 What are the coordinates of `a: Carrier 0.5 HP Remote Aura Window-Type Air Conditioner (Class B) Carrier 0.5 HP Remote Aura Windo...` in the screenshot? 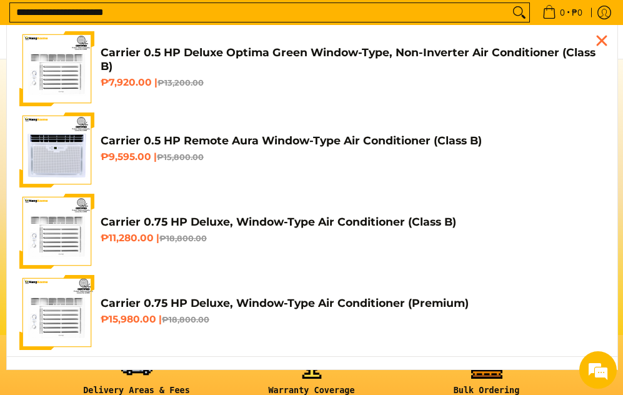 It's located at (312, 150).